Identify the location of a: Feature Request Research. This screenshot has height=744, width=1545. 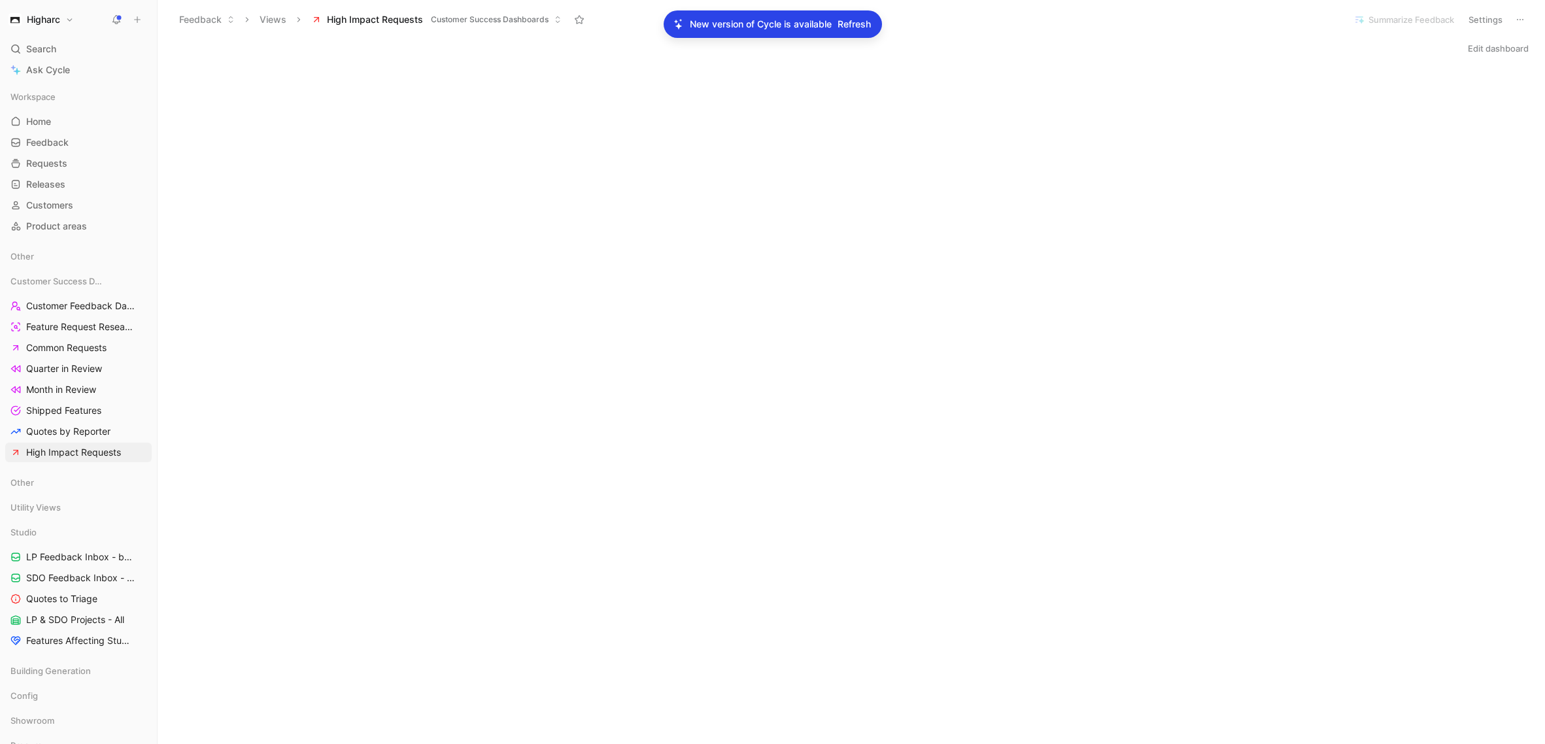
(78, 327).